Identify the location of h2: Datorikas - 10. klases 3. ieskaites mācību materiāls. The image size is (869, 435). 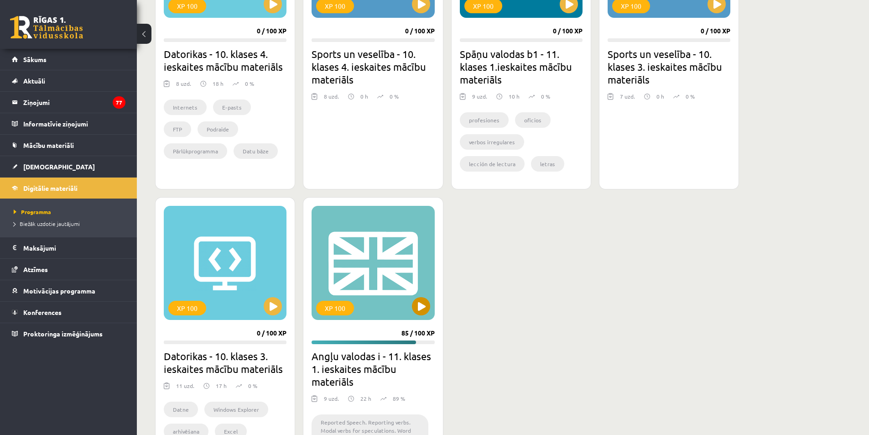
(225, 362).